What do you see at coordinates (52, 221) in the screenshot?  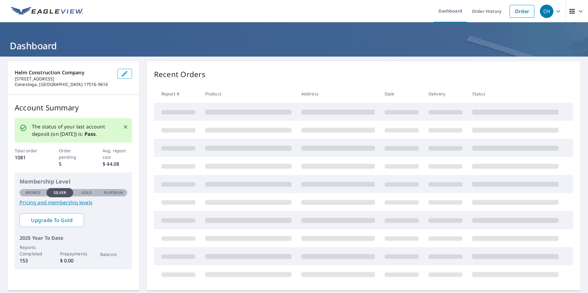 I see `span: Upgrade To Gold` at bounding box center [52, 221].